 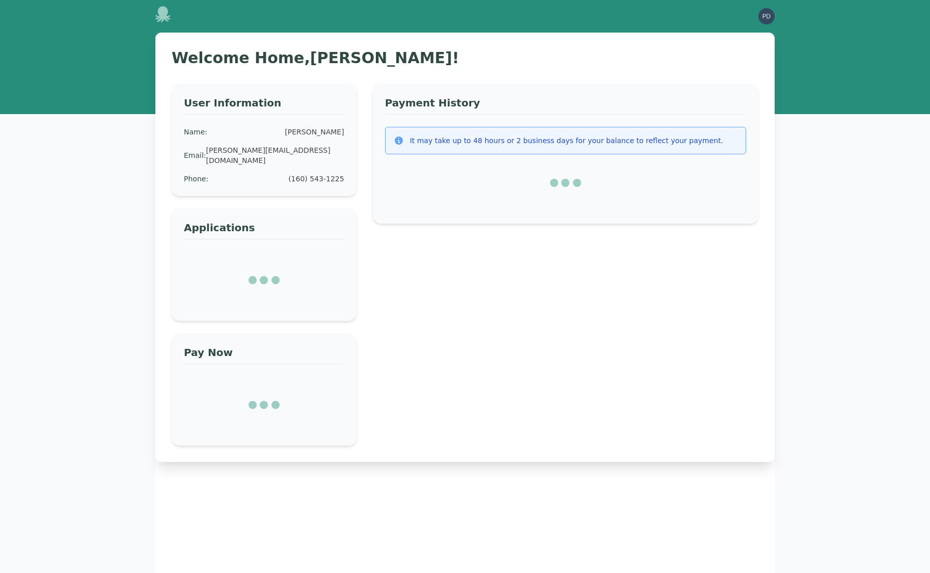 I want to click on div: (160) 543-1225, so click(x=316, y=179).